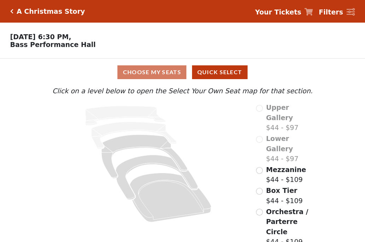 This screenshot has height=242, width=365. I want to click on button: Quick Select, so click(220, 72).